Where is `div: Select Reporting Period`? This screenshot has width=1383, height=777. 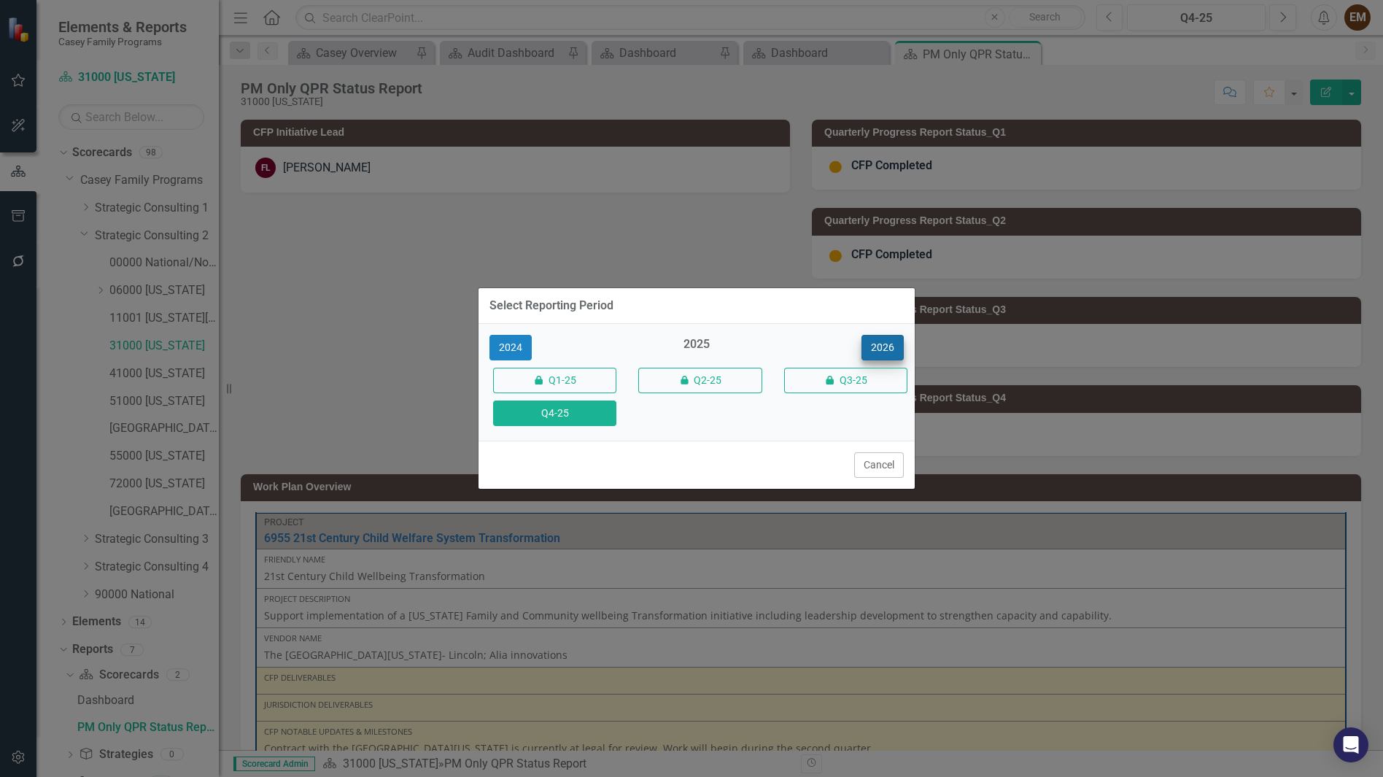
div: Select Reporting Period is located at coordinates (551, 306).